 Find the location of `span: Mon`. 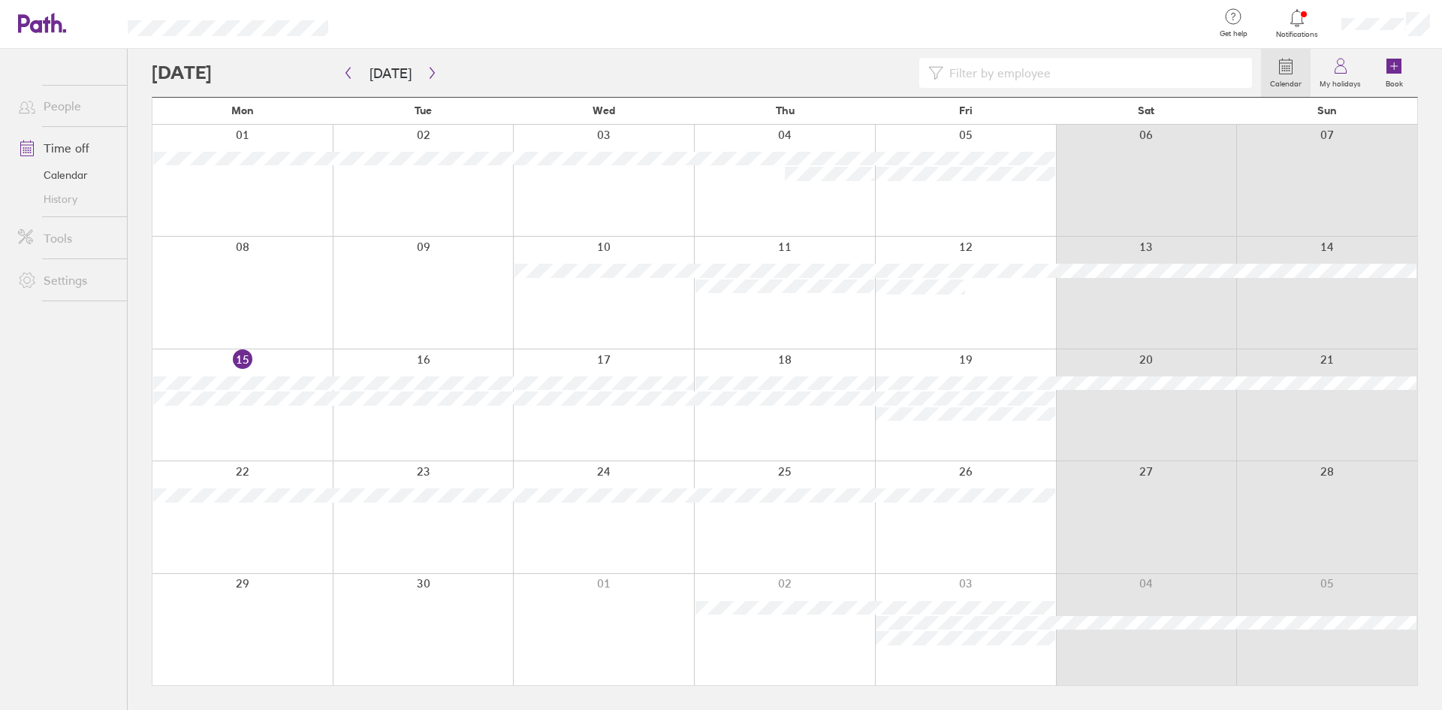

span: Mon is located at coordinates (243, 110).